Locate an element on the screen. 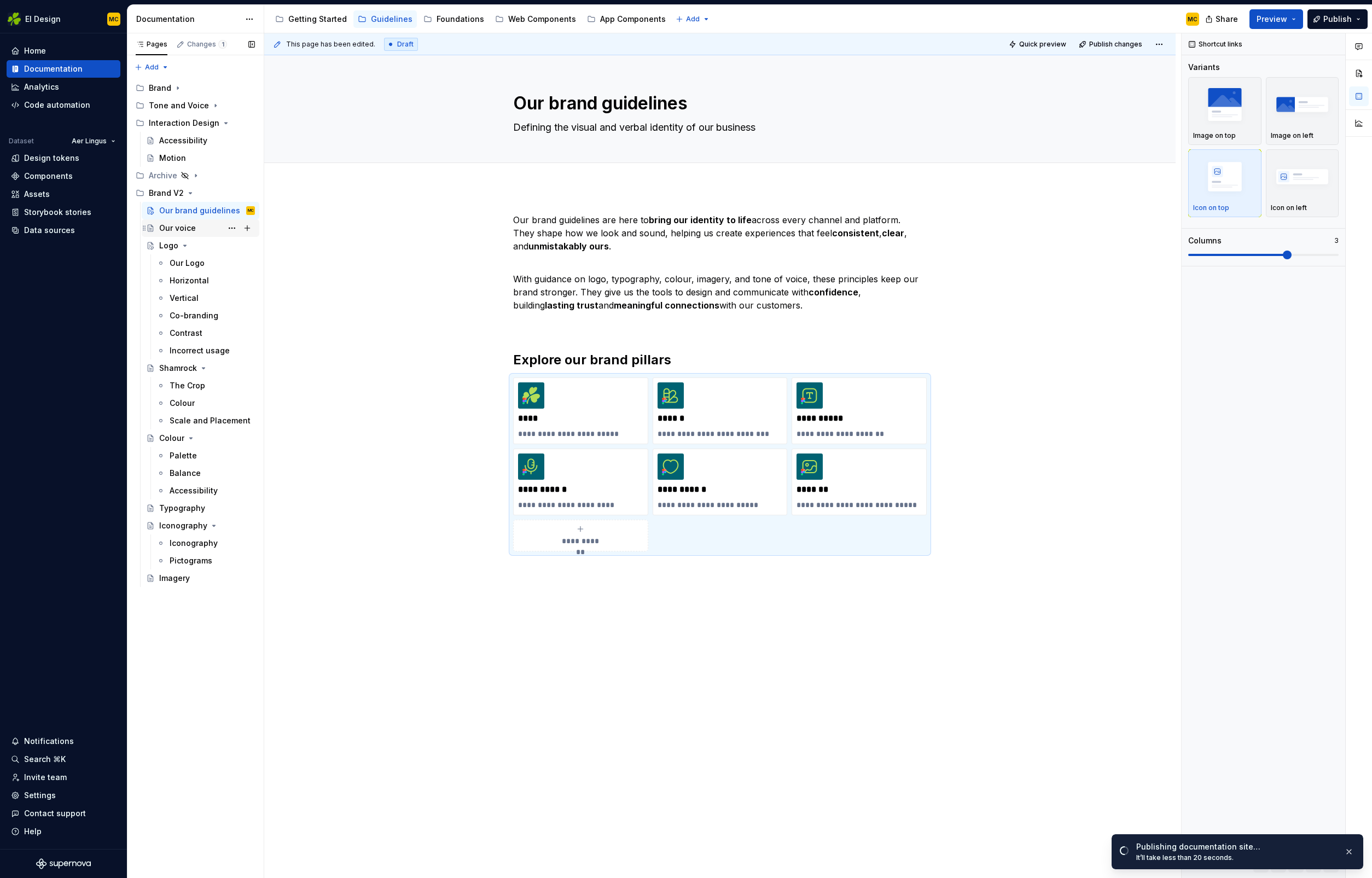 The height and width of the screenshot is (878, 1372). a: Typography is located at coordinates (200, 508).